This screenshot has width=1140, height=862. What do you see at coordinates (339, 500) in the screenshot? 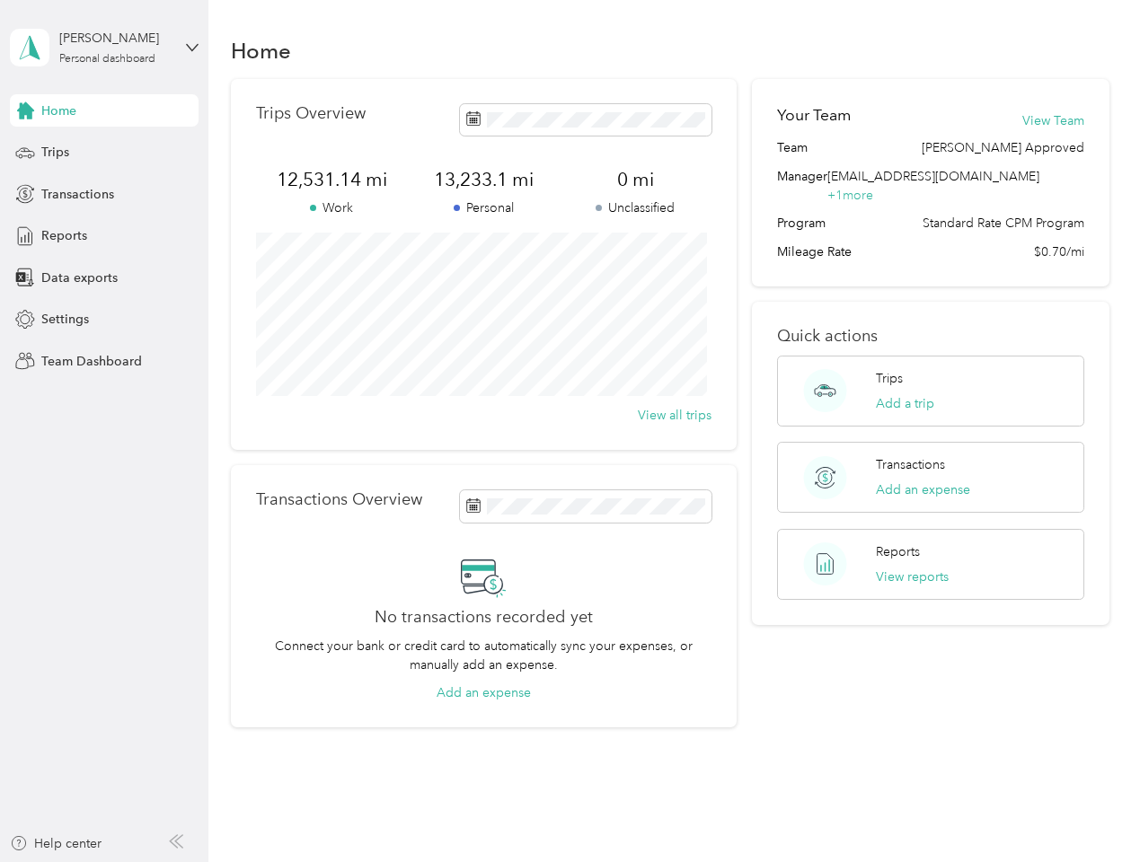
I see `p: Transactions Overview` at bounding box center [339, 500].